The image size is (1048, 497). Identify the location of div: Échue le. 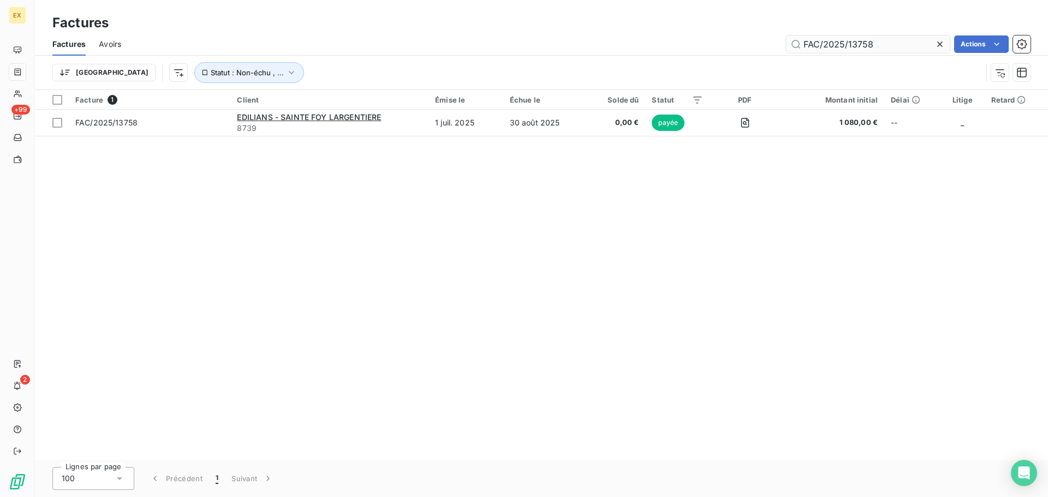
(545, 100).